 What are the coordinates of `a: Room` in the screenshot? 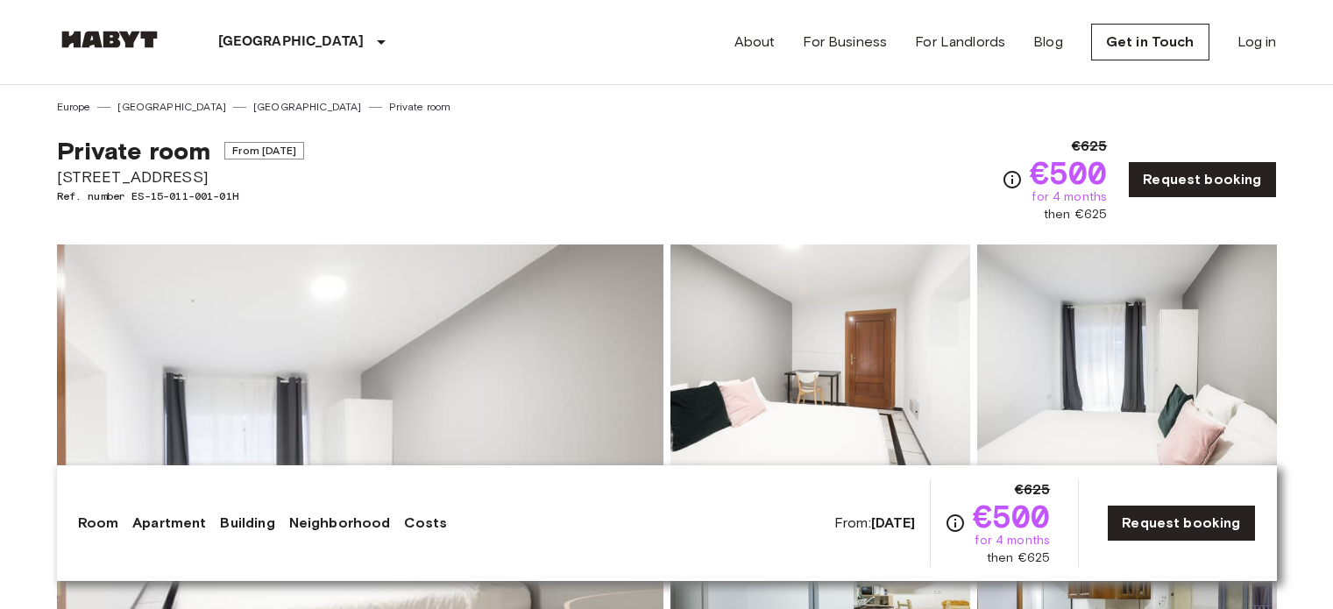 It's located at (98, 523).